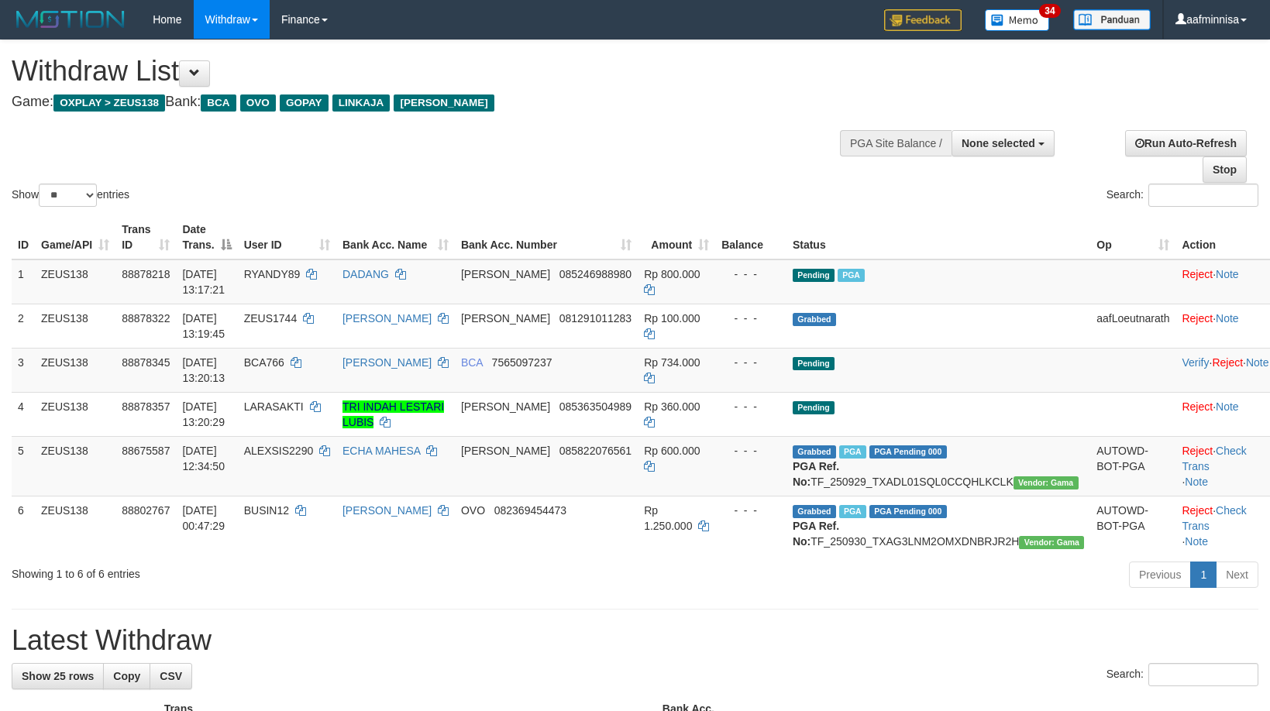 The width and height of the screenshot is (1270, 711). What do you see at coordinates (23, 414) in the screenshot?
I see `td: 4` at bounding box center [23, 414].